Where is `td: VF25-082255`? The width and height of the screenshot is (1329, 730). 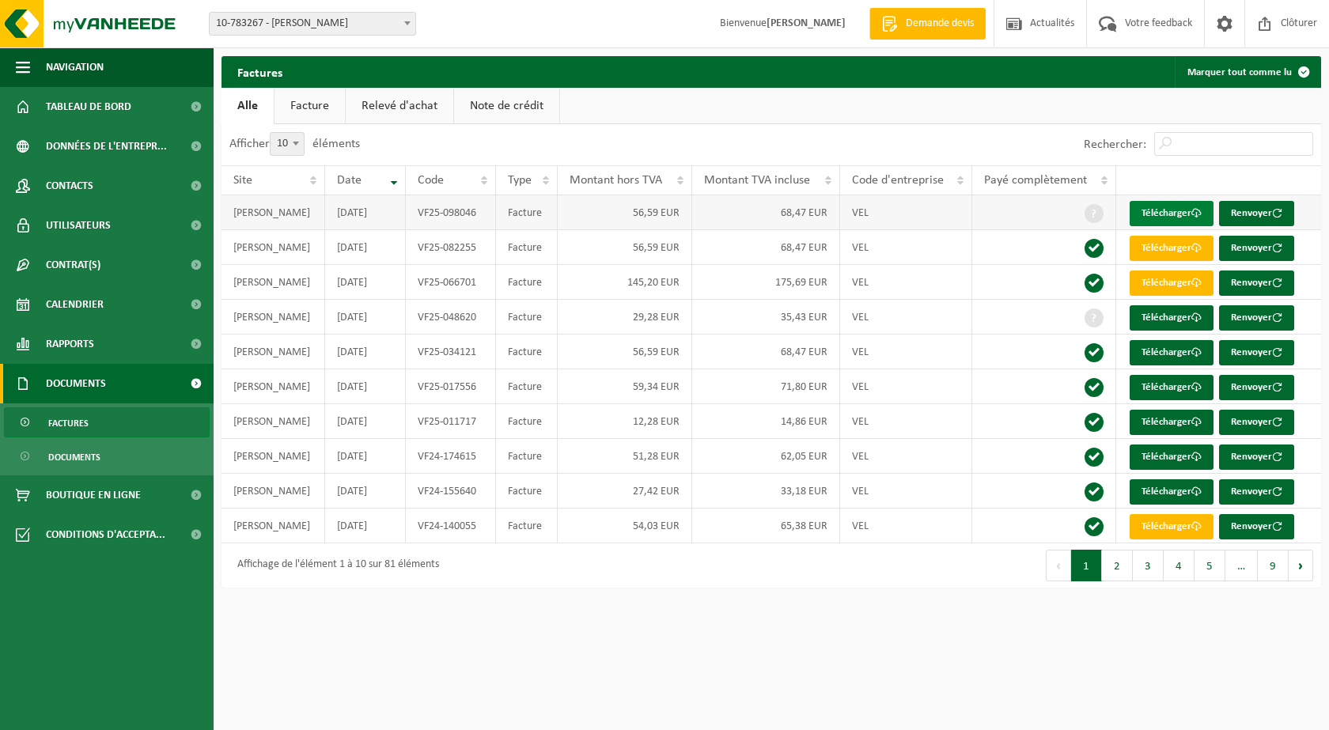
td: VF25-082255 is located at coordinates (451, 248).